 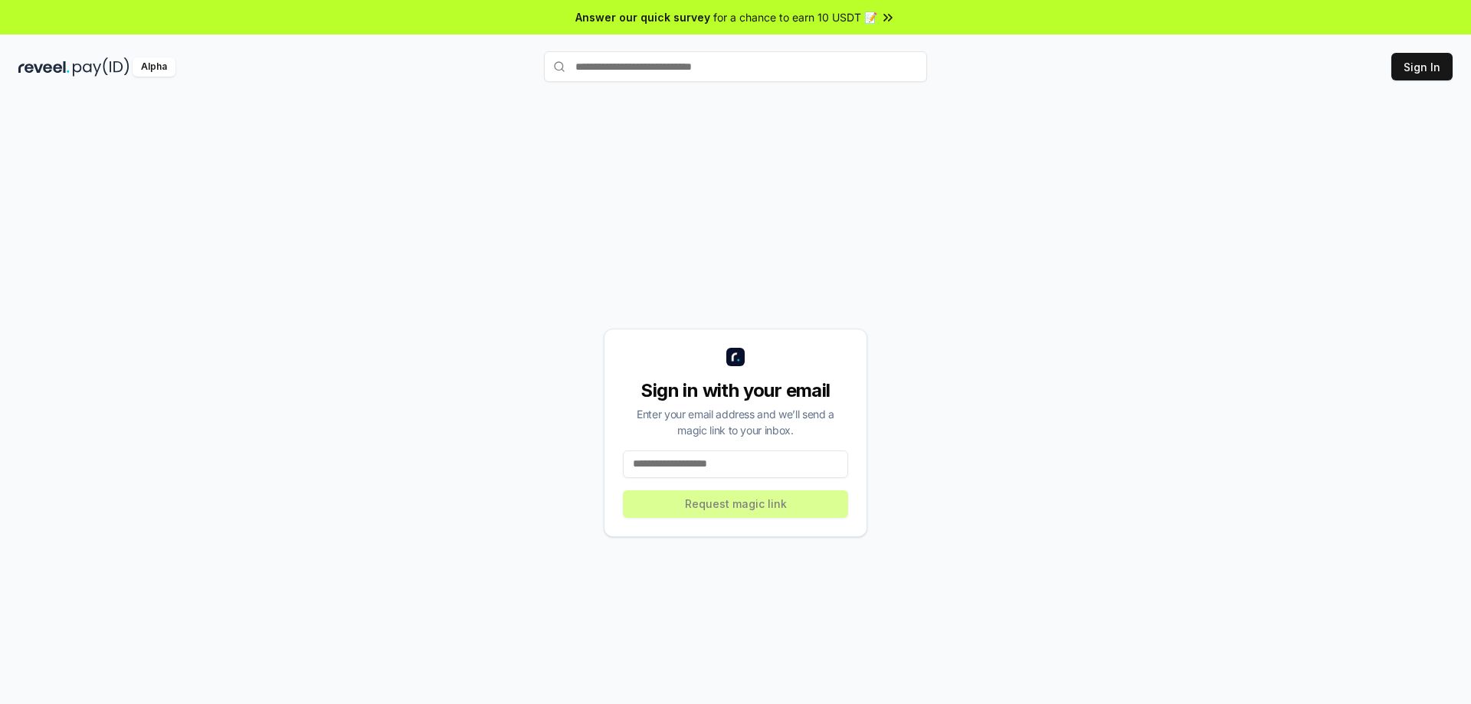 I want to click on img: reveel_dark, so click(x=44, y=67).